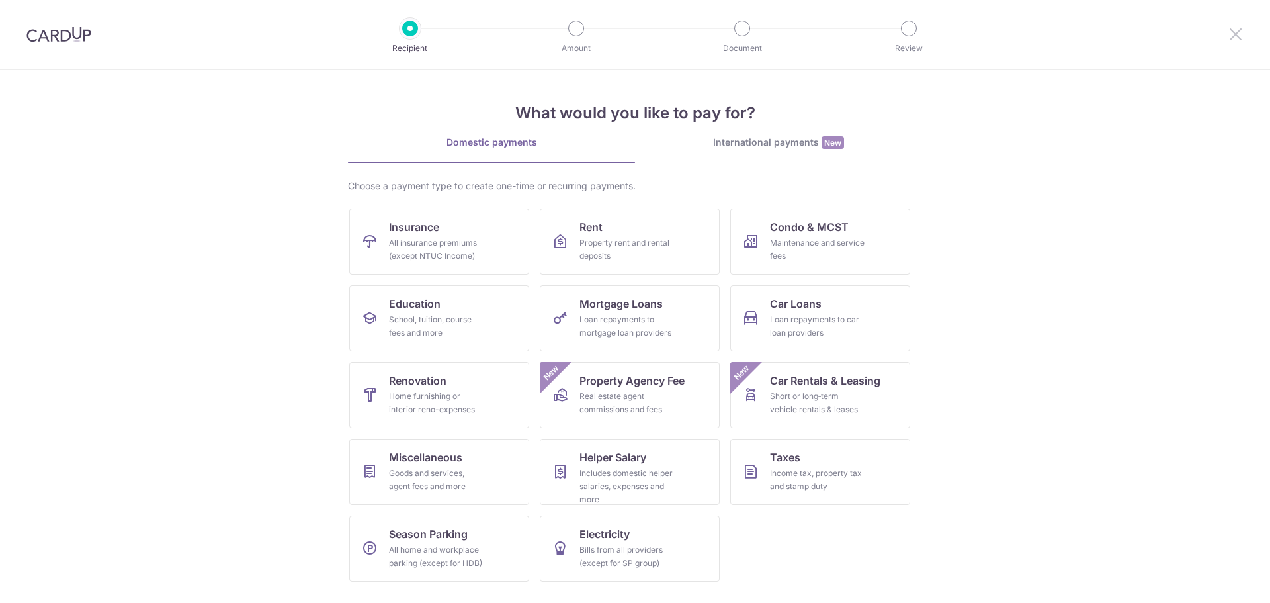 The width and height of the screenshot is (1270, 603). Describe the element at coordinates (818, 249) in the screenshot. I see `div: Maintenance and service fees` at that location.